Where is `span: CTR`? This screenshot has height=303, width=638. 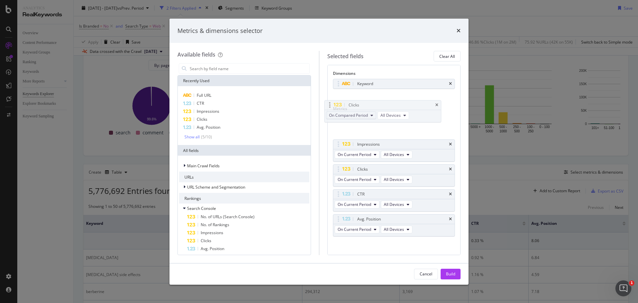 span: CTR is located at coordinates (200, 103).